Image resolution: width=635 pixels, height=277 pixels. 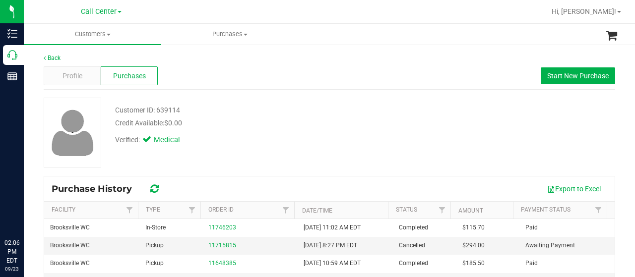 I want to click on inline-svg: Inventory, so click(x=12, y=34).